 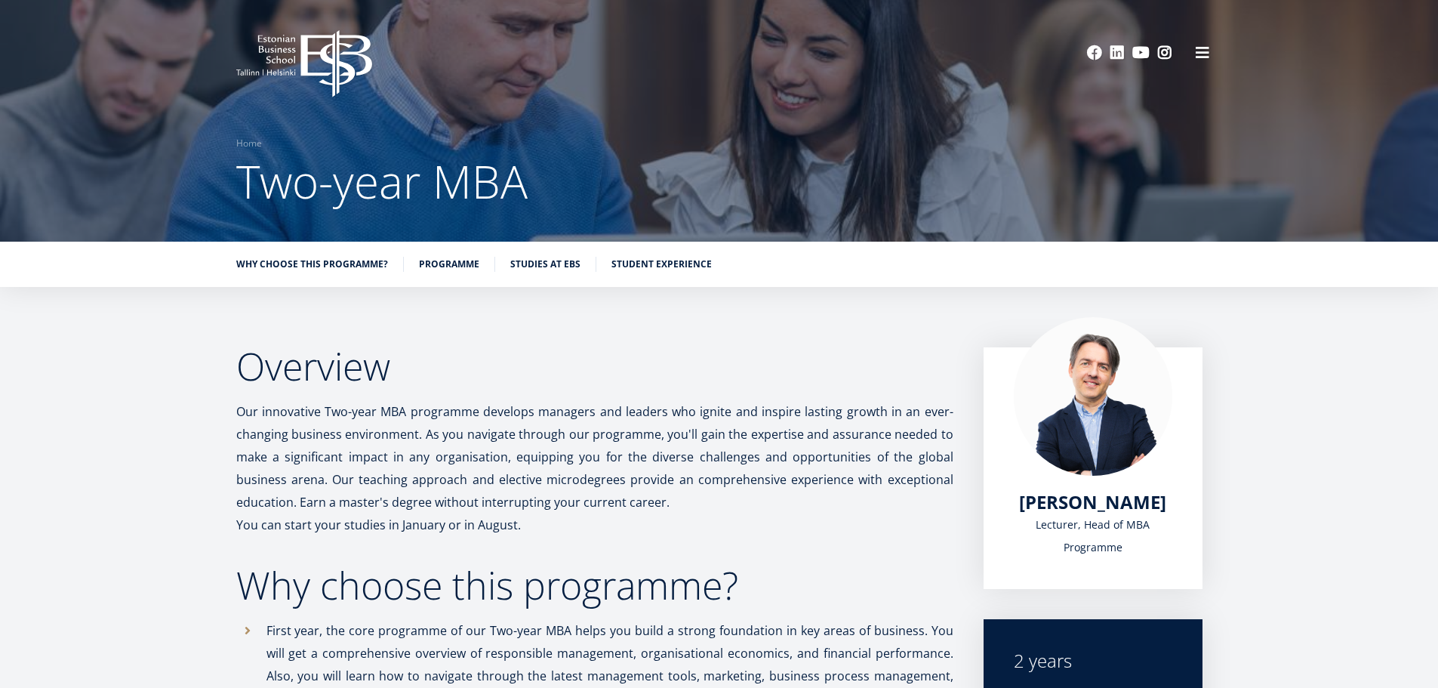 What do you see at coordinates (661, 264) in the screenshot?
I see `a: Student experience` at bounding box center [661, 264].